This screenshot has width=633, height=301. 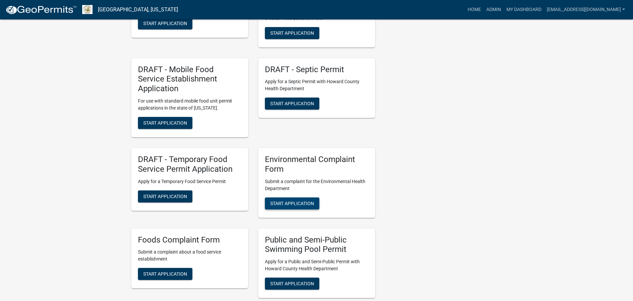 What do you see at coordinates (316, 245) in the screenshot?
I see `h5: Public and Semi-Public Swimming Pool Permit` at bounding box center [316, 245].